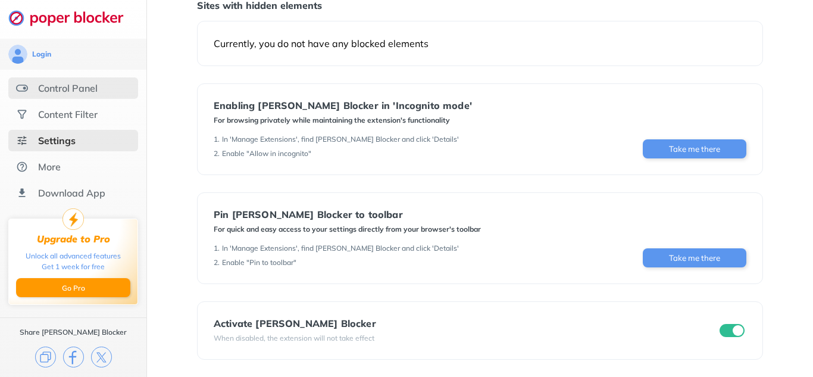 The width and height of the screenshot is (813, 377). I want to click on div: Enable "Pin to toolbar", so click(259, 262).